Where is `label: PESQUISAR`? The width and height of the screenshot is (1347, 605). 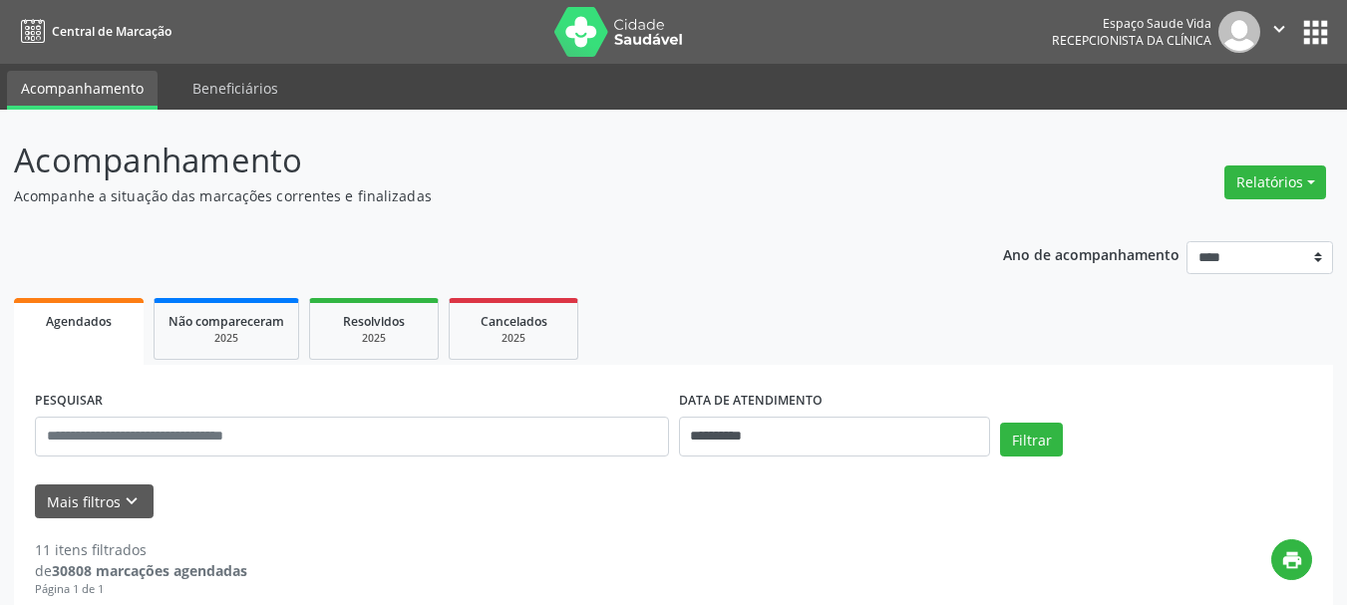
label: PESQUISAR is located at coordinates (69, 401).